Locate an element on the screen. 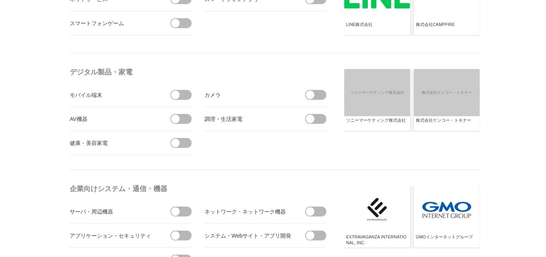  div: LINE株式会社 is located at coordinates (377, 28).